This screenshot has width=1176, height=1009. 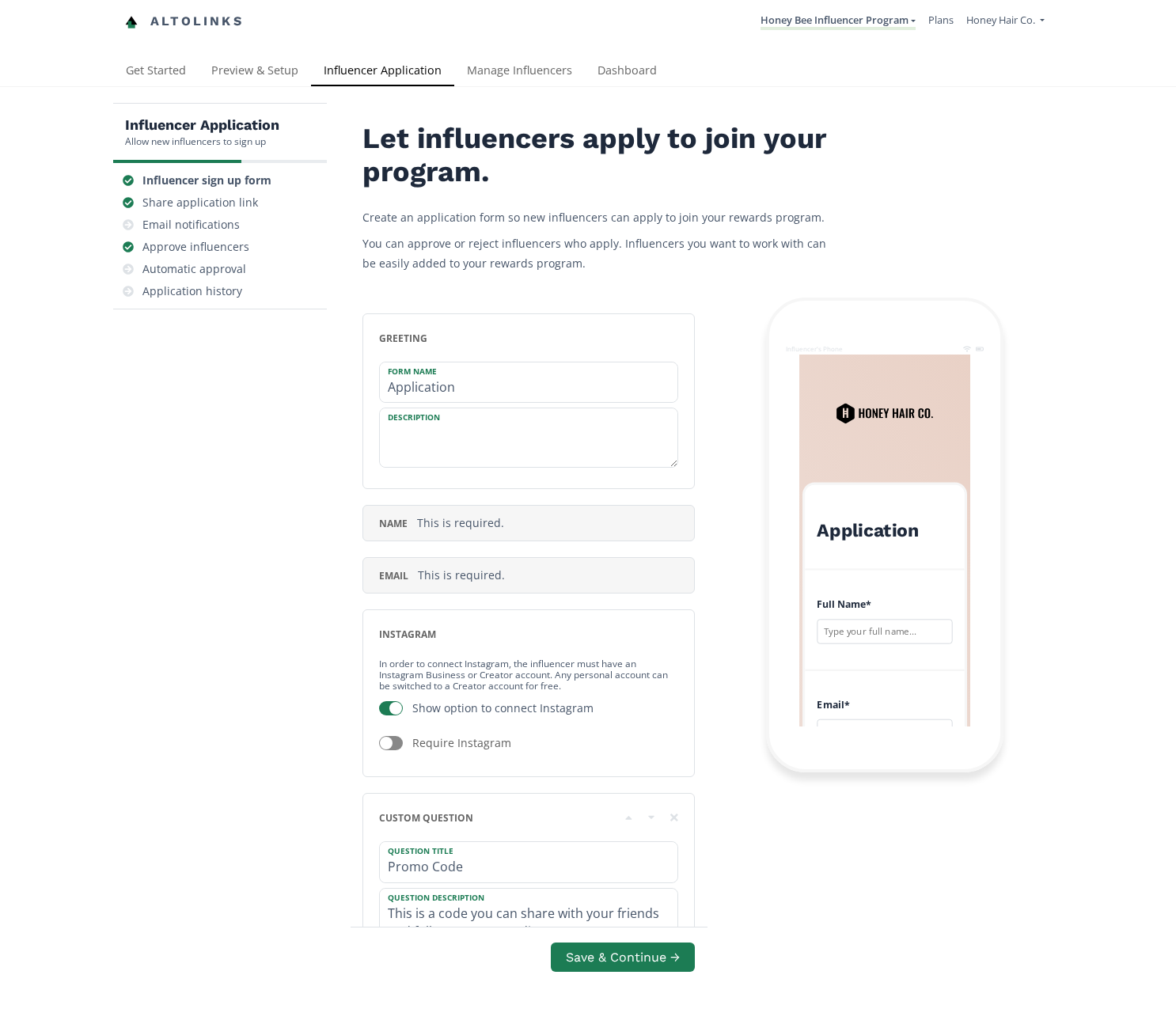 I want to click on a: Honey Hair Co., so click(x=1005, y=22).